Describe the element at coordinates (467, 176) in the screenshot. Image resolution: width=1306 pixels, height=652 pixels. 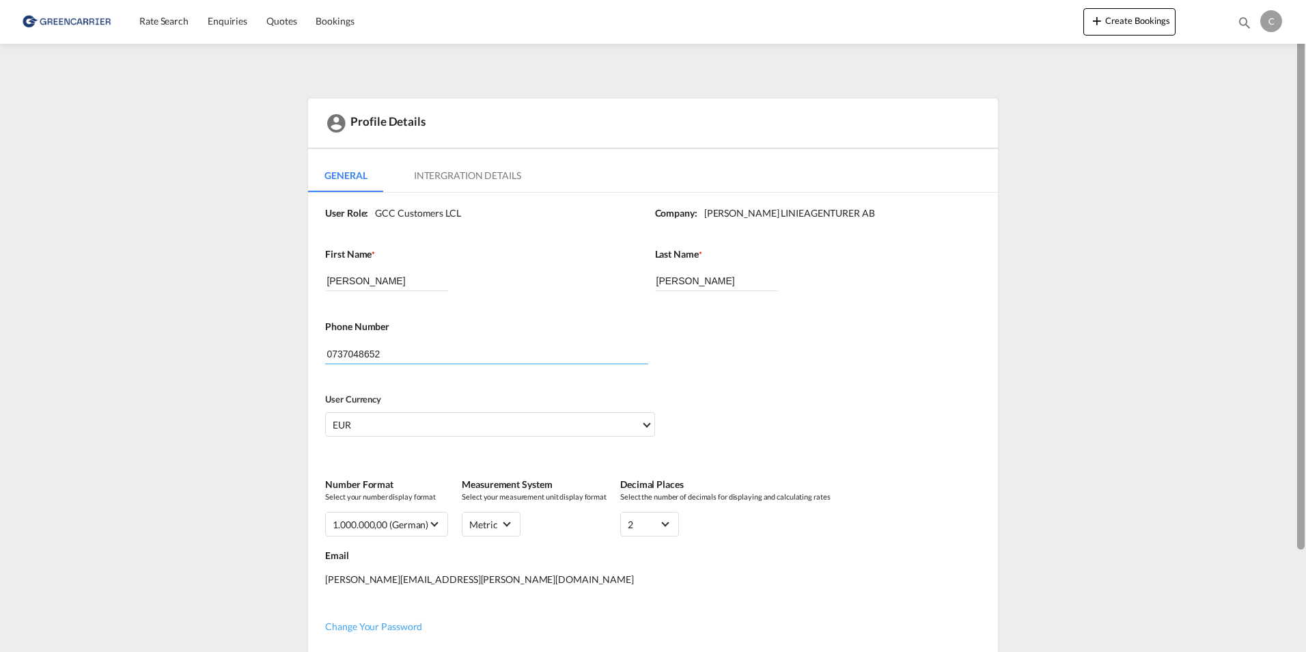
I see `md-tab-item: Intergration Details` at that location.